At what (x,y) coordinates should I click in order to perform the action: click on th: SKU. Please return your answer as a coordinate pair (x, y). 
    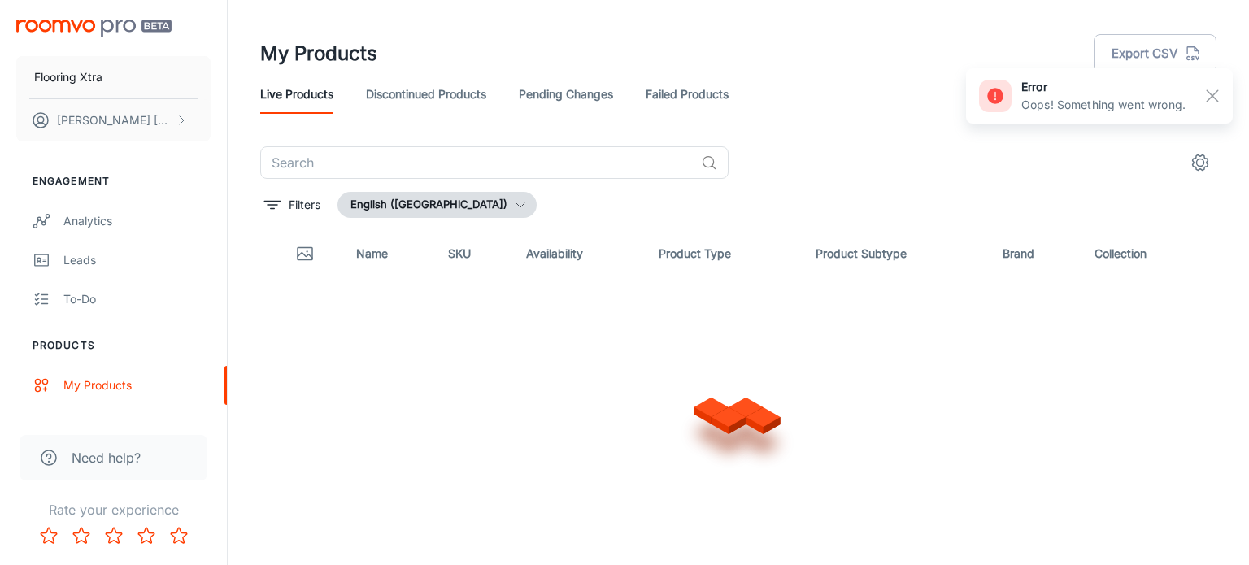
    Looking at the image, I should click on (474, 254).